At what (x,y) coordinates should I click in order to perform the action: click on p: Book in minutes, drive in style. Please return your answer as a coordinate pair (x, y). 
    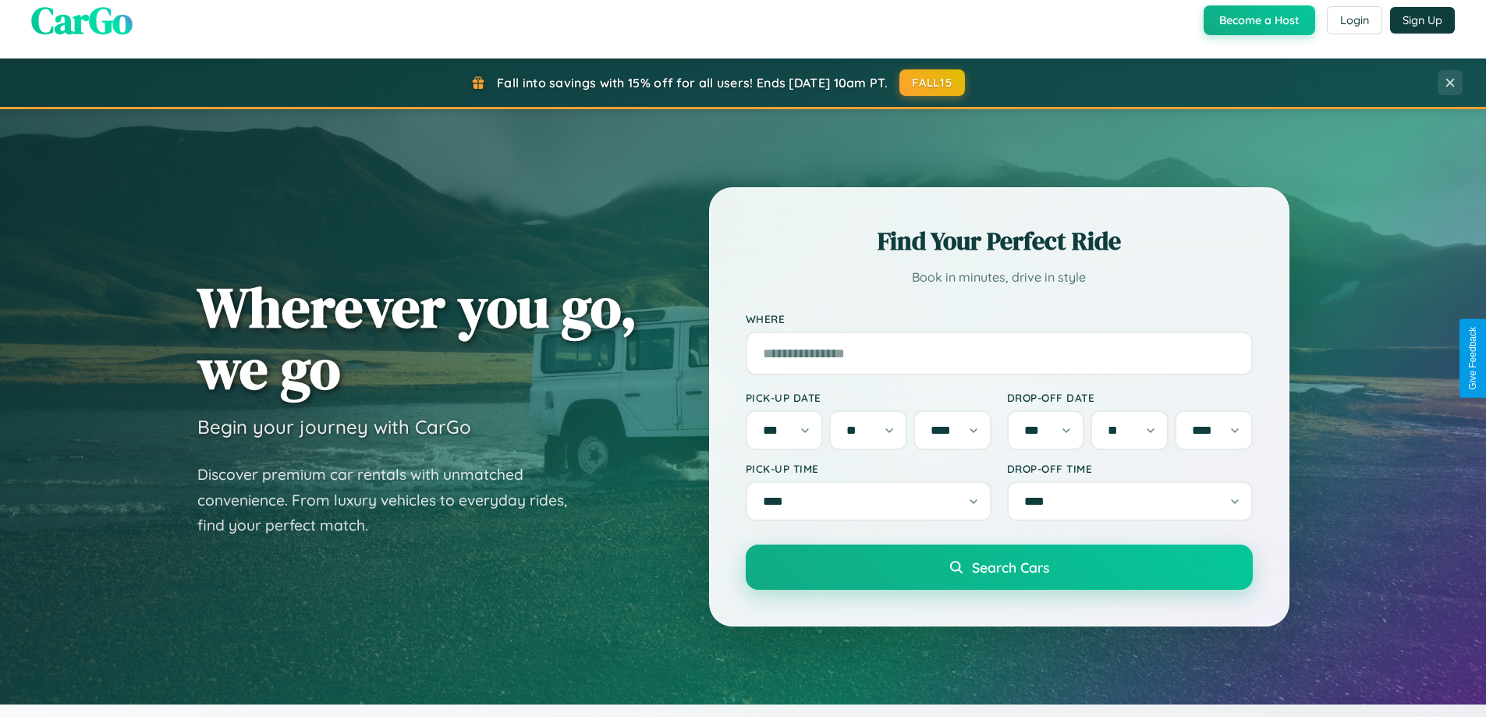
    Looking at the image, I should click on (999, 277).